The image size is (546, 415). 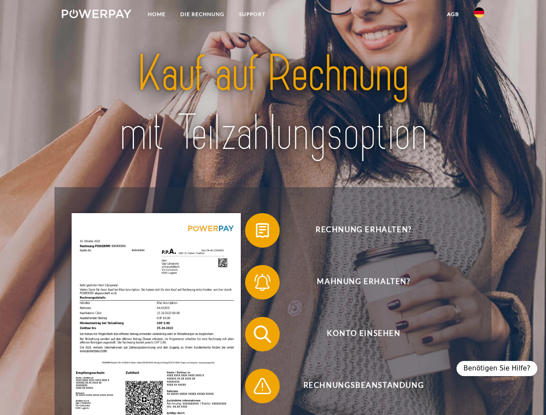 I want to click on a: agb, so click(x=453, y=14).